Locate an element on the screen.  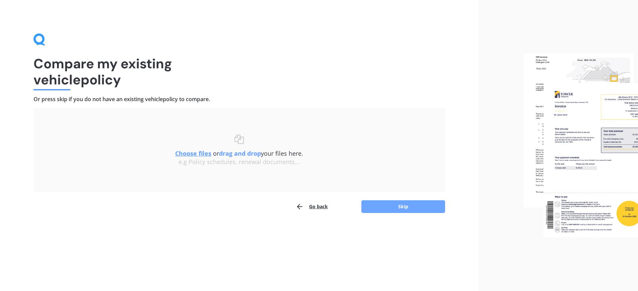
span: or your files here. is located at coordinates (239, 153).